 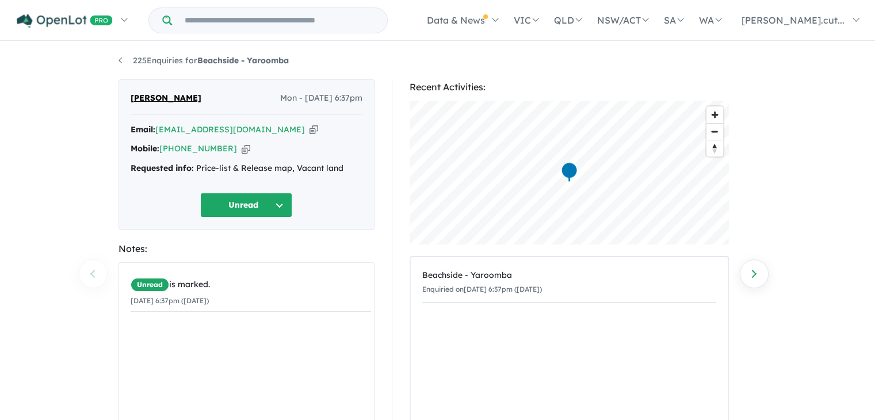 What do you see at coordinates (715, 149) in the screenshot?
I see `span: Reset bearing to north` at bounding box center [715, 149].